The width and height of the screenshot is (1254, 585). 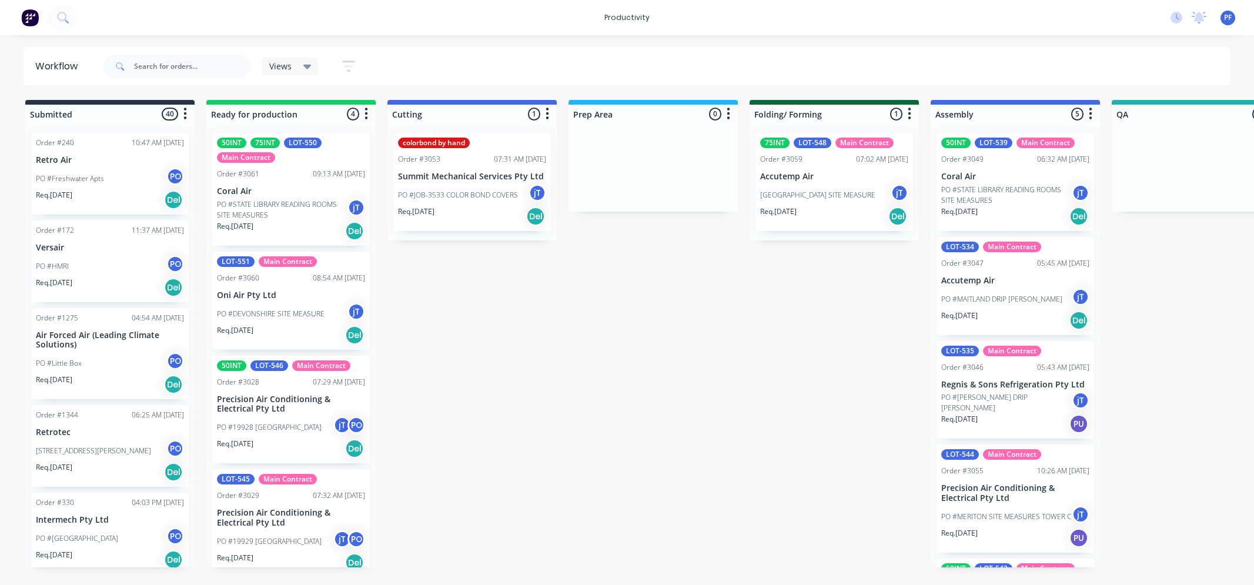 I want to click on div: LOT-546, so click(x=269, y=366).